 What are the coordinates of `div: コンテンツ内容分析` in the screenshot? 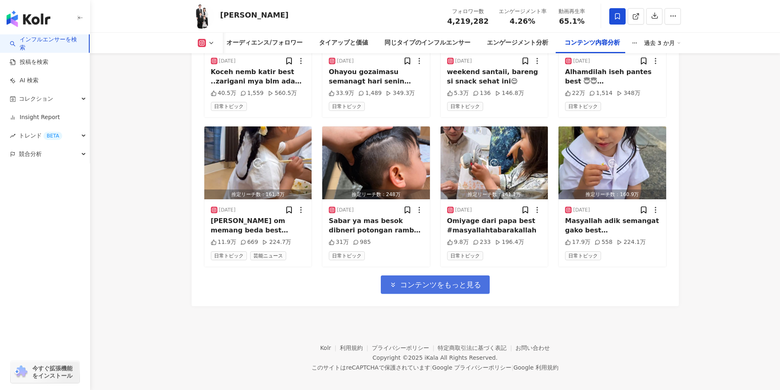 It's located at (592, 43).